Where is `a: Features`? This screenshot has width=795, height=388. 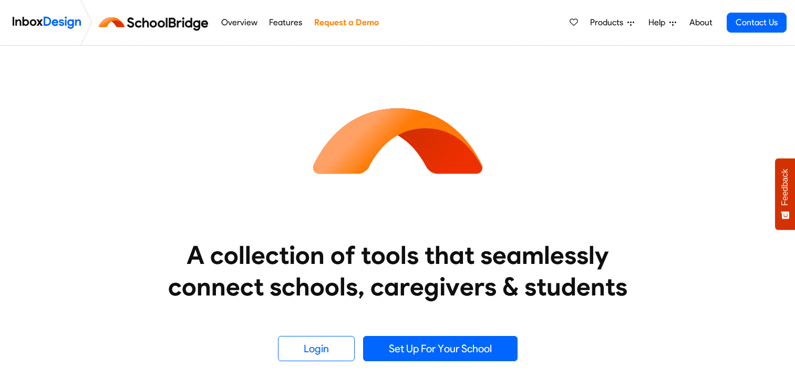
a: Features is located at coordinates (286, 23).